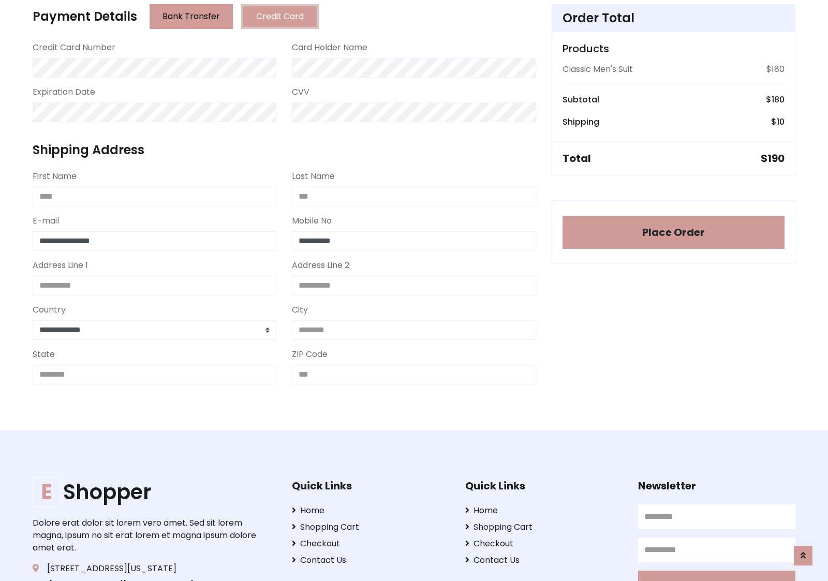 The height and width of the screenshot is (581, 828). I want to click on label: Last Name, so click(313, 177).